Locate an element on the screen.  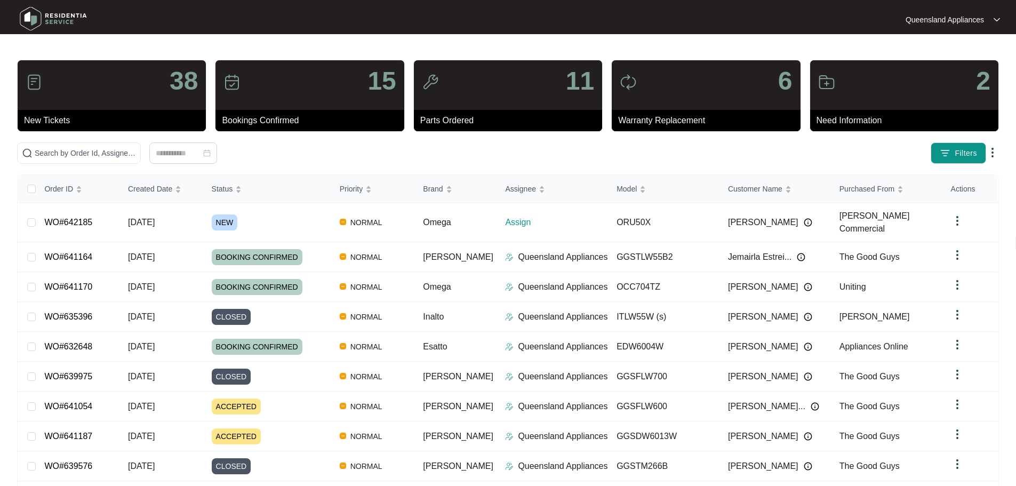
span: Status is located at coordinates (222, 189).